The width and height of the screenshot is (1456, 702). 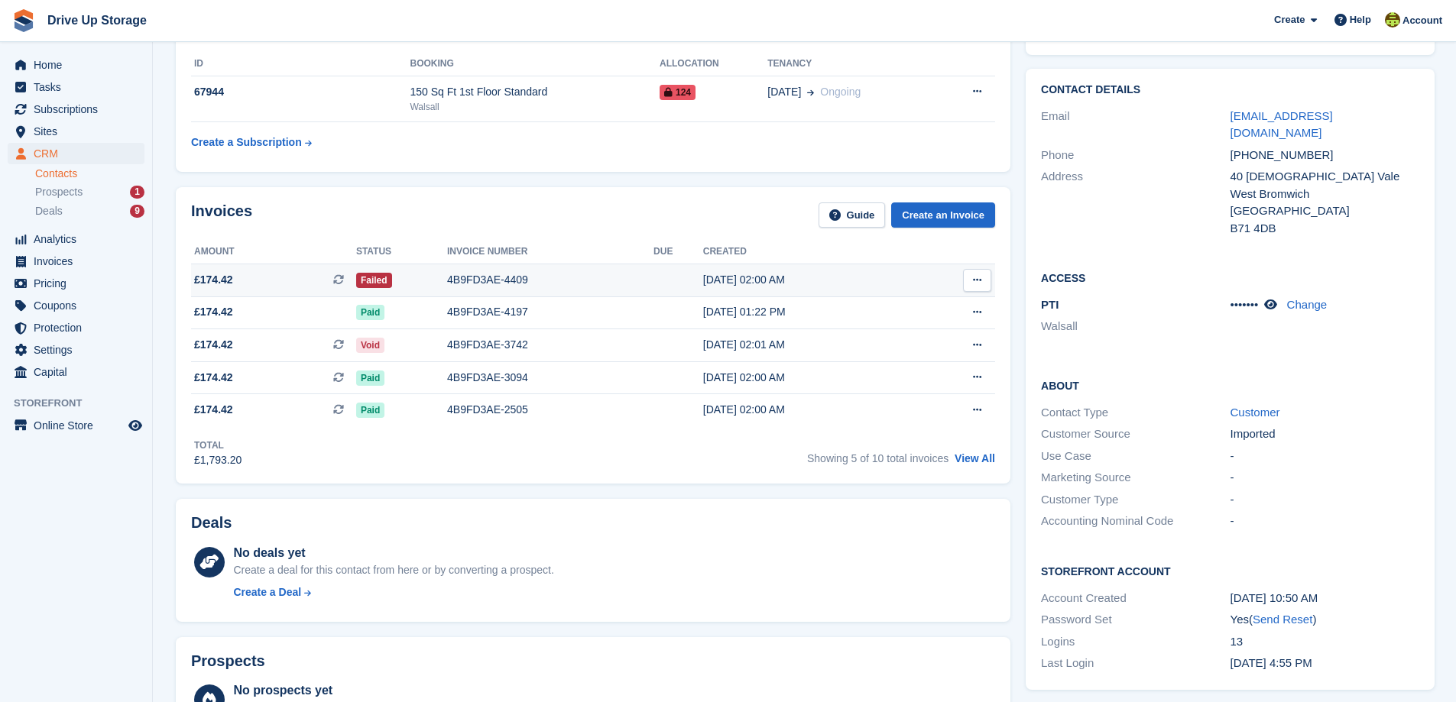 What do you see at coordinates (97, 20) in the screenshot?
I see `a: Drive Up Storage` at bounding box center [97, 20].